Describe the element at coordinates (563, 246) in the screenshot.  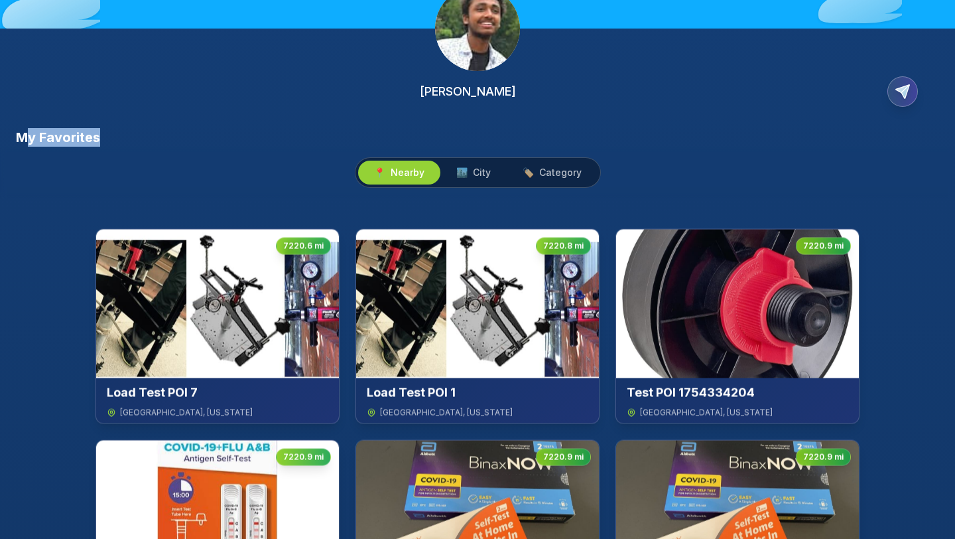
I see `span: 7220.8 mi` at that location.